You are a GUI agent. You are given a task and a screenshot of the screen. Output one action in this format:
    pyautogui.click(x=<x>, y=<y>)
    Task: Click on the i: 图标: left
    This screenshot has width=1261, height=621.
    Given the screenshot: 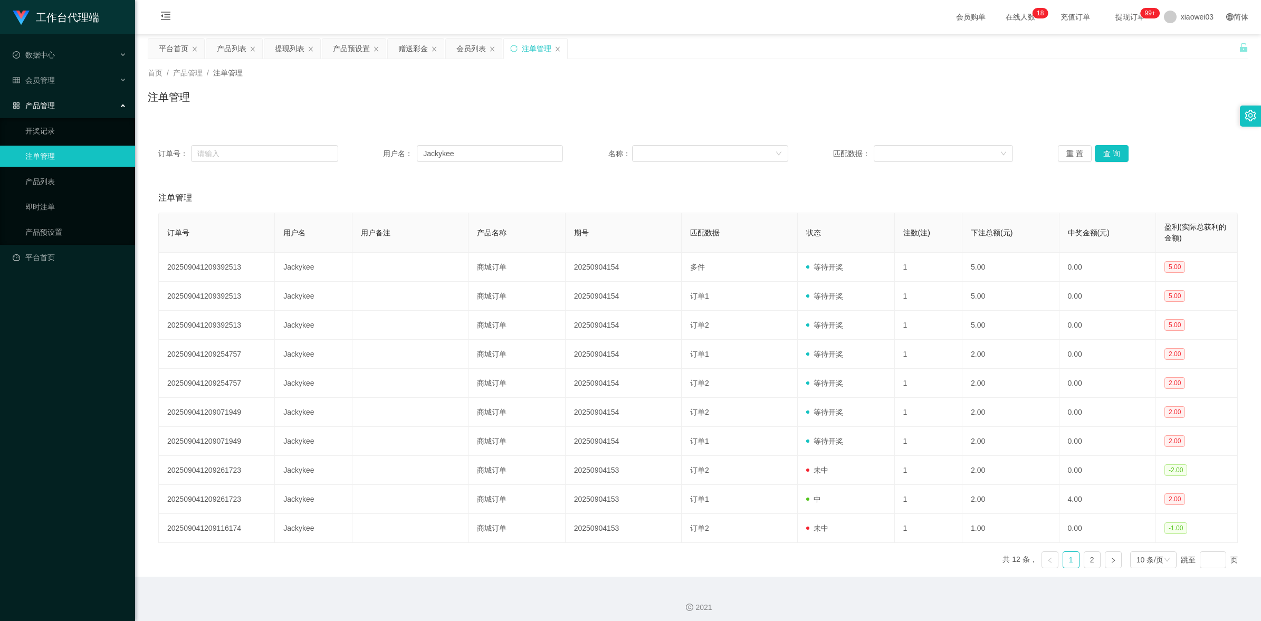 What is the action you would take?
    pyautogui.click(x=1050, y=560)
    